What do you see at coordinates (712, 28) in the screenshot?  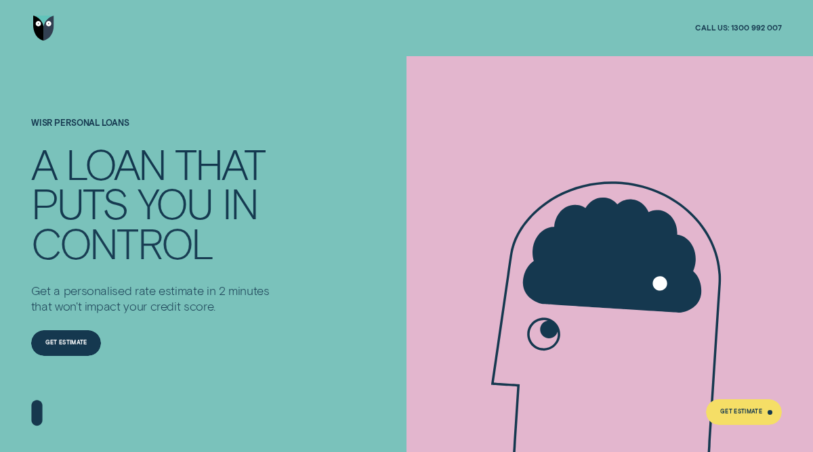 I see `span: Call us:` at bounding box center [712, 28].